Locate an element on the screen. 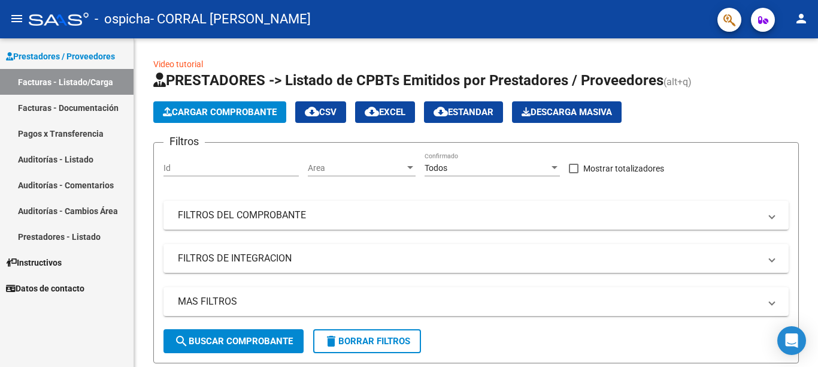 The height and width of the screenshot is (367, 818). span: PRESTADORES -> Listado de CPBTs Emitidos por Prestadores / Proveedores is located at coordinates (409, 80).